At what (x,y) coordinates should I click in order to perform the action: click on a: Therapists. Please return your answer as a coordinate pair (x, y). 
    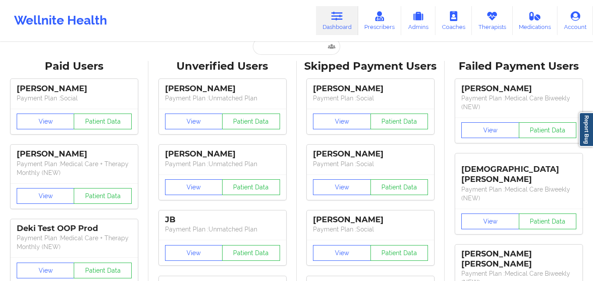
    Looking at the image, I should click on (492, 21).